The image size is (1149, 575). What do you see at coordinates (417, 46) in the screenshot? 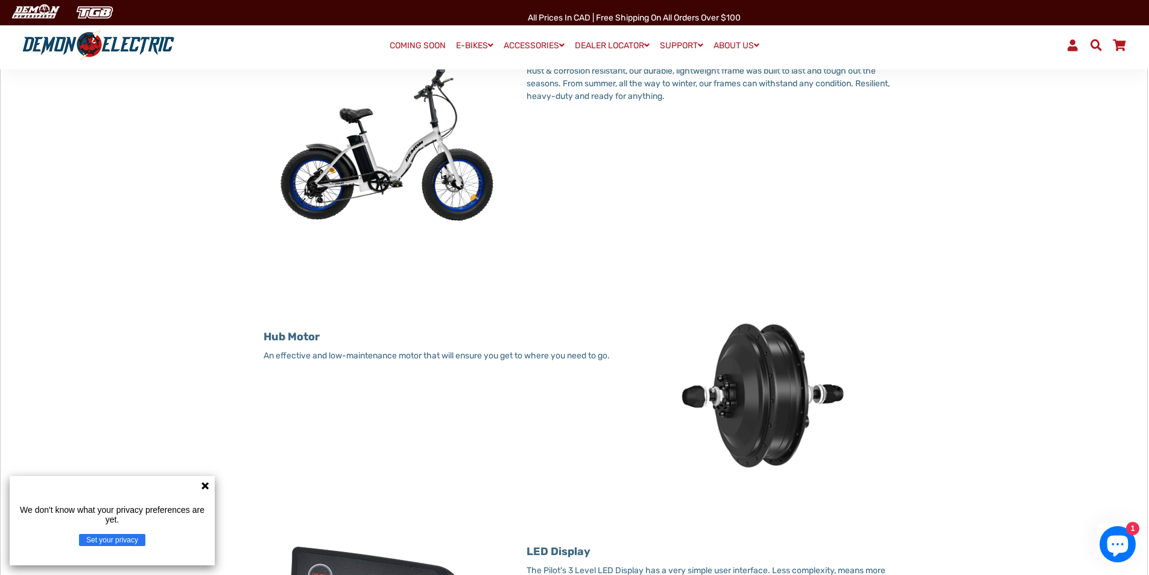
I see `a: COMING SOON` at bounding box center [417, 46].